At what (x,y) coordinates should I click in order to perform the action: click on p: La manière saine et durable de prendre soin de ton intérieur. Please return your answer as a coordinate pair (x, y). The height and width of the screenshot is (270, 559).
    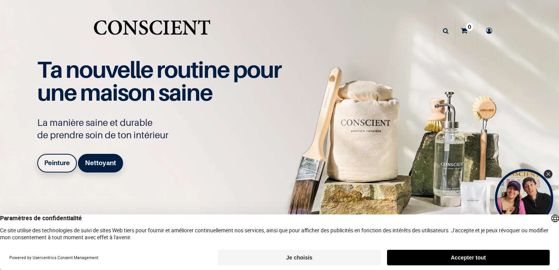
    Looking at the image, I should click on (163, 129).